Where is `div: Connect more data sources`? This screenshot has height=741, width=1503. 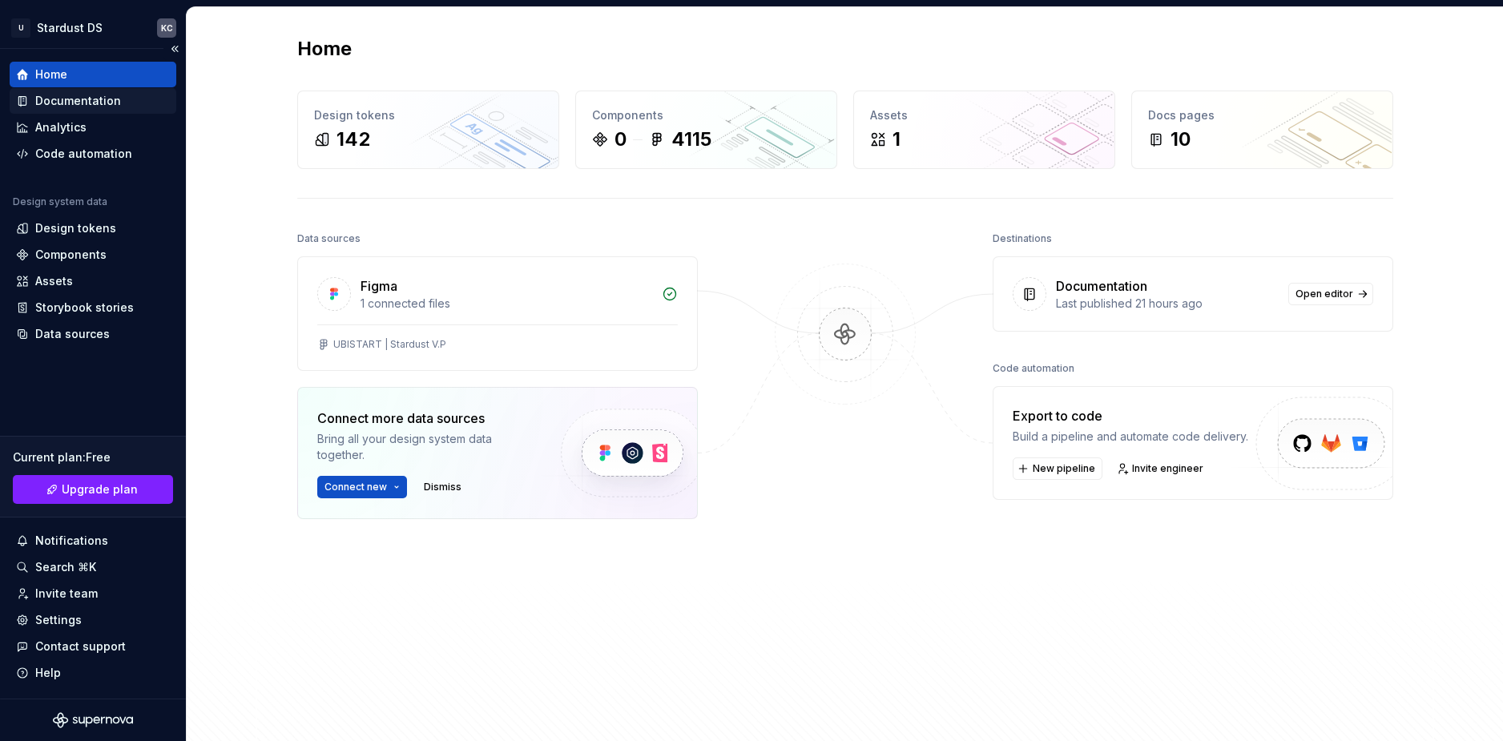 div: Connect more data sources is located at coordinates (425, 418).